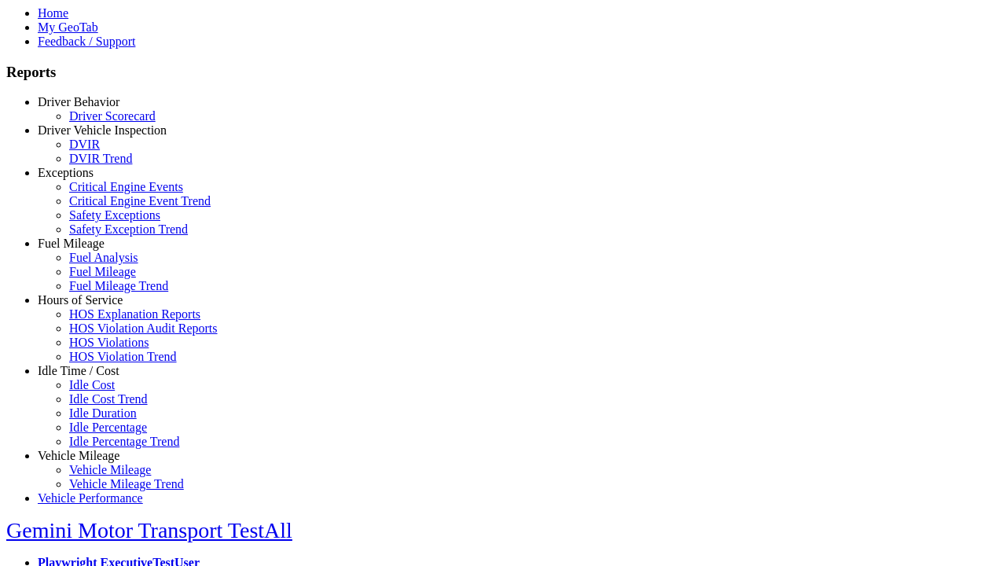  I want to click on a: Idle Cost Trend, so click(108, 398).